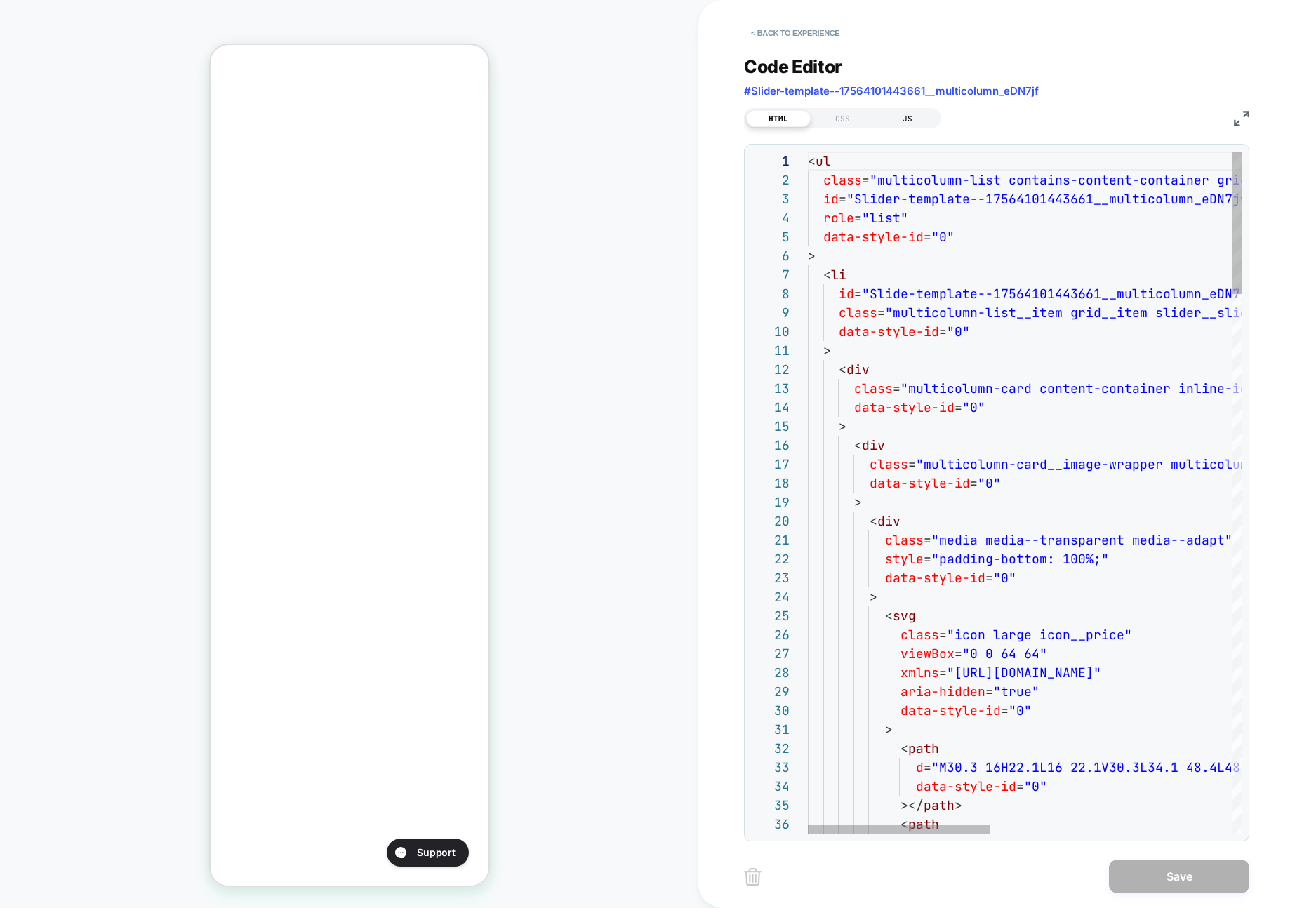 This screenshot has height=908, width=1316. I want to click on div: 23, so click(771, 577).